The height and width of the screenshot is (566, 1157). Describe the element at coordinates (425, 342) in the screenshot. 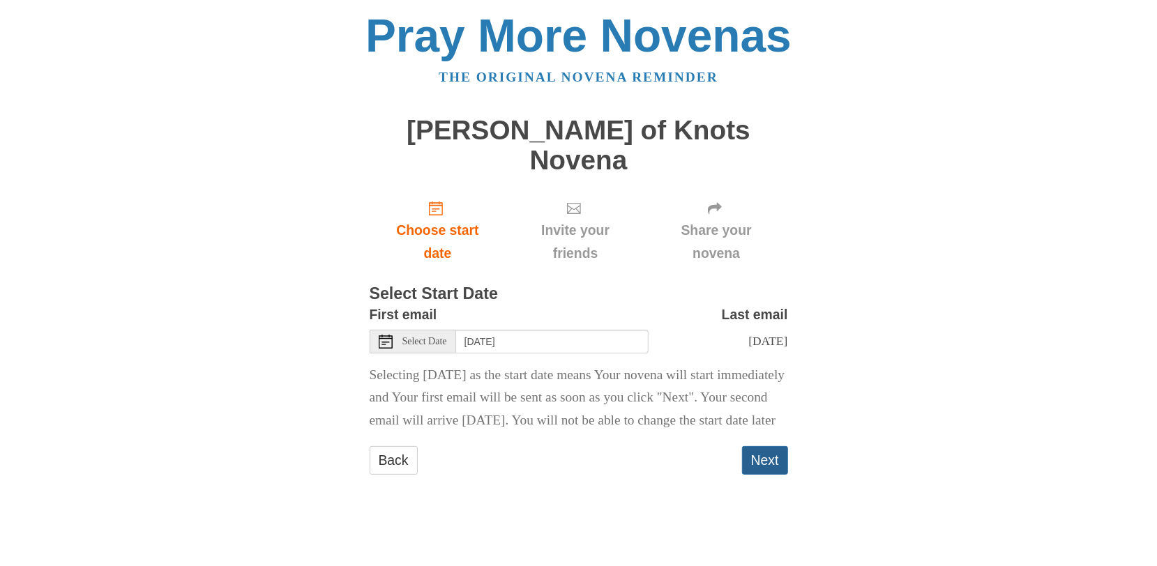

I see `span: Select Date` at that location.